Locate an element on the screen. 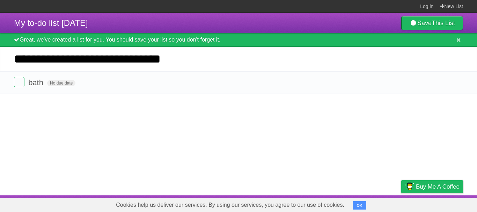 The height and width of the screenshot is (212, 477). a: Privacy is located at coordinates (401, 204).